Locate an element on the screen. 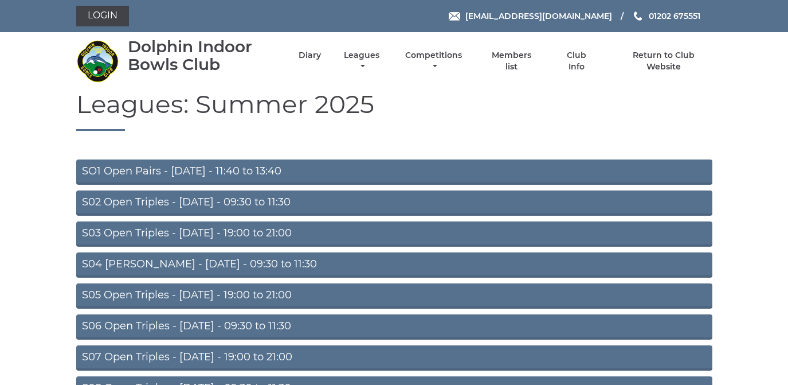 The image size is (788, 385). a: Club Info is located at coordinates (577, 61).